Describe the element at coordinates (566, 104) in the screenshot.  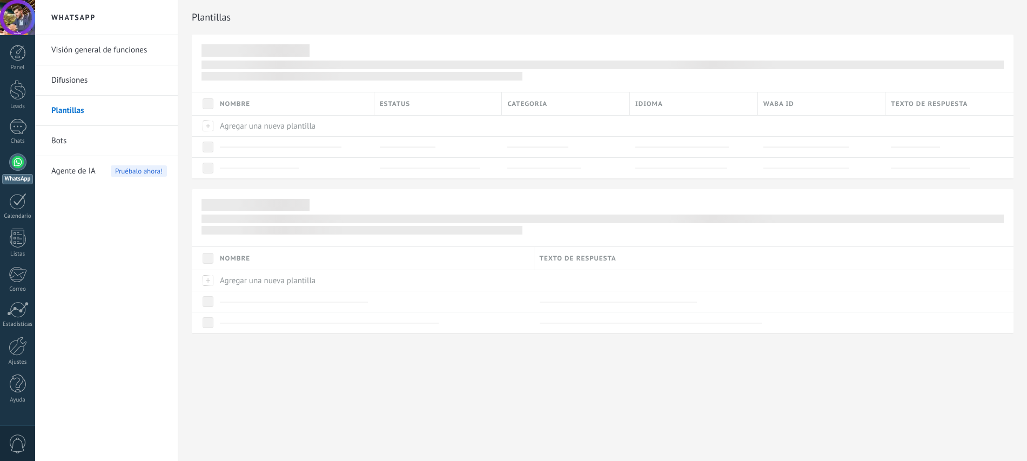
I see `div: Categoria` at that location.